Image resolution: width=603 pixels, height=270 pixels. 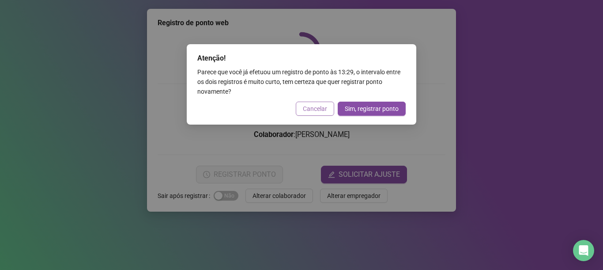 I want to click on div: Parece que você já efetuou um registro de ponto às 13:29 , o intervalo entre os dois registros é ..., so click(x=301, y=82).